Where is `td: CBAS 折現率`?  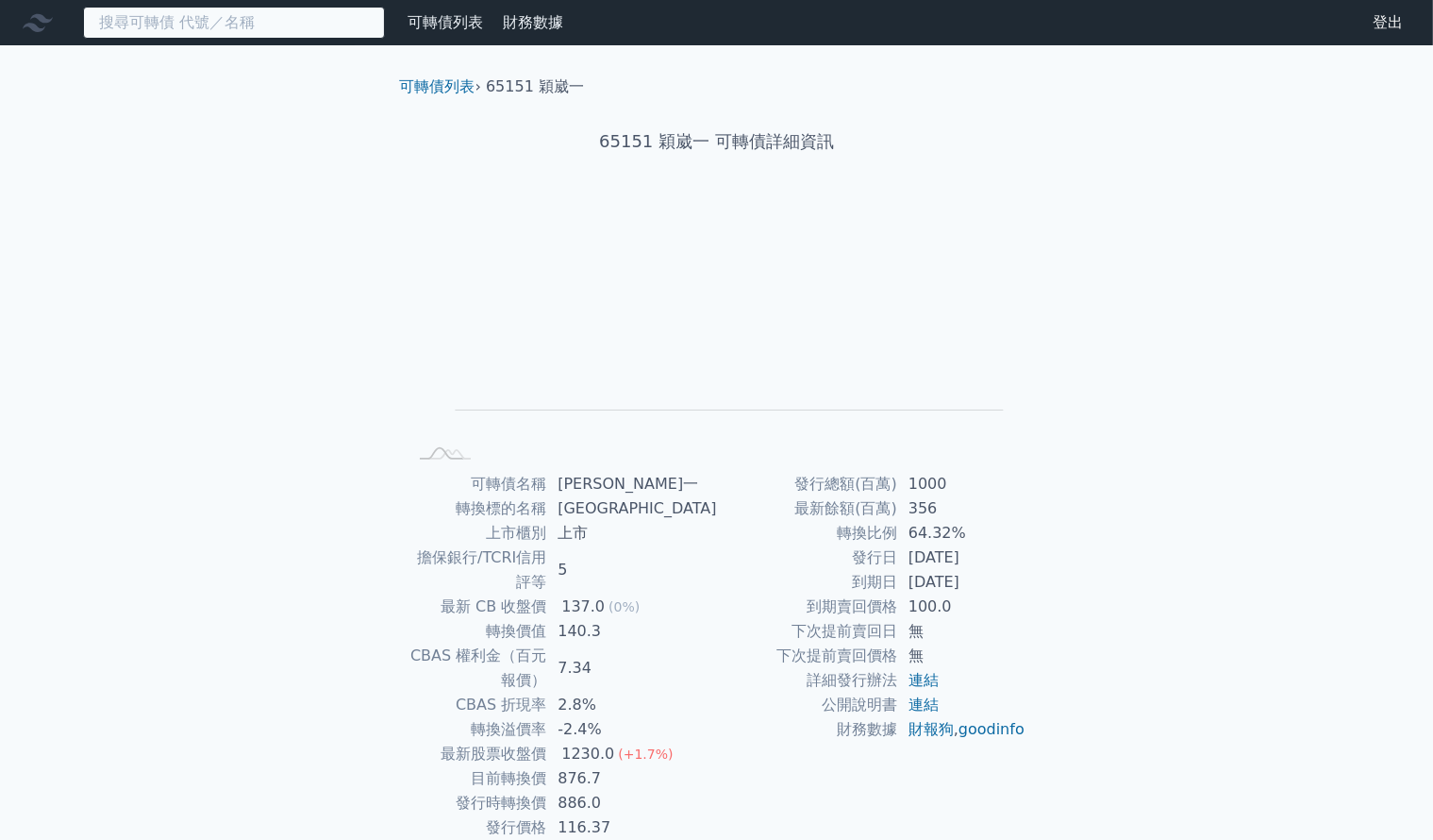 td: CBAS 折現率 is located at coordinates (478, 705).